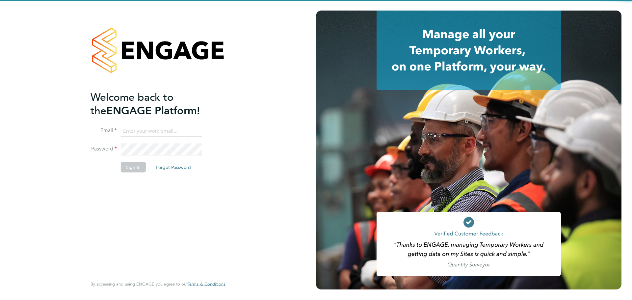  I want to click on label: Password, so click(104, 149).